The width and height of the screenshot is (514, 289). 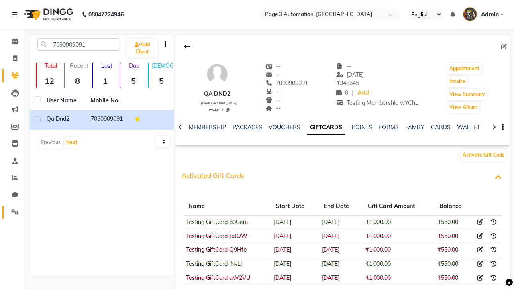 I want to click on a: Add, so click(x=363, y=93).